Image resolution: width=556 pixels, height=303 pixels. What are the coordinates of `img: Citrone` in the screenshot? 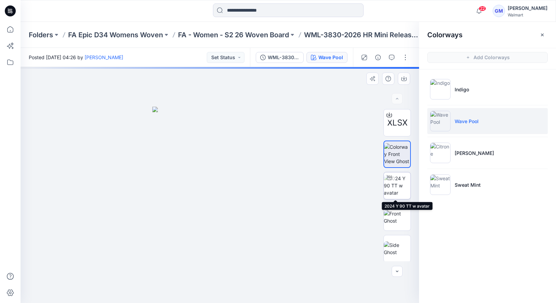 It's located at (440, 153).